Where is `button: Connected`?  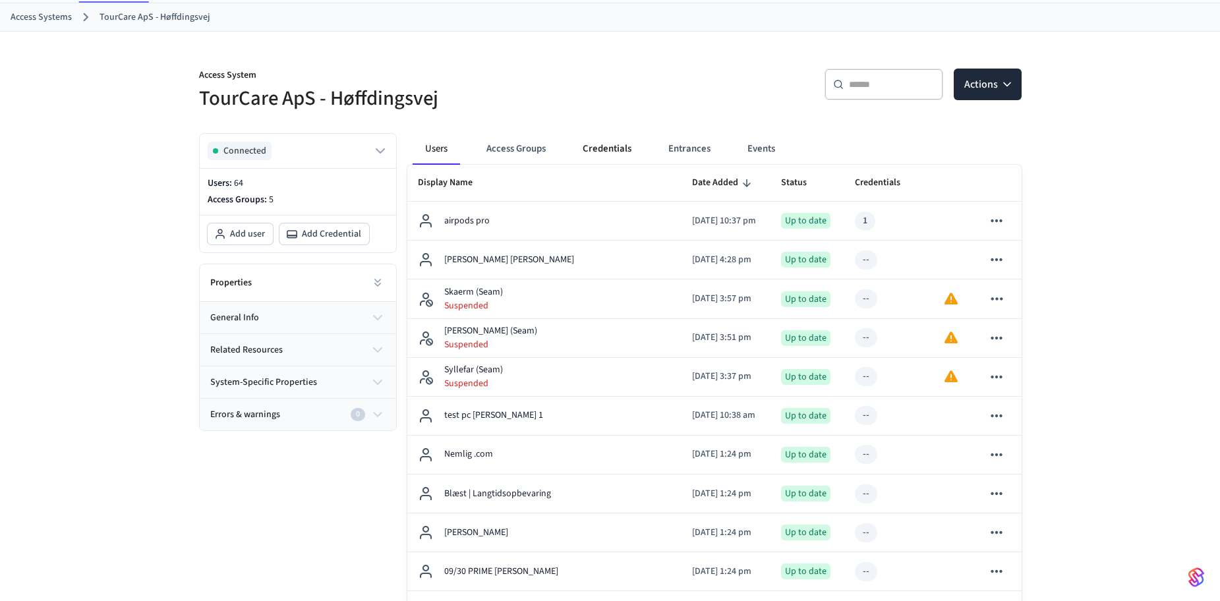
button: Connected is located at coordinates (298, 151).